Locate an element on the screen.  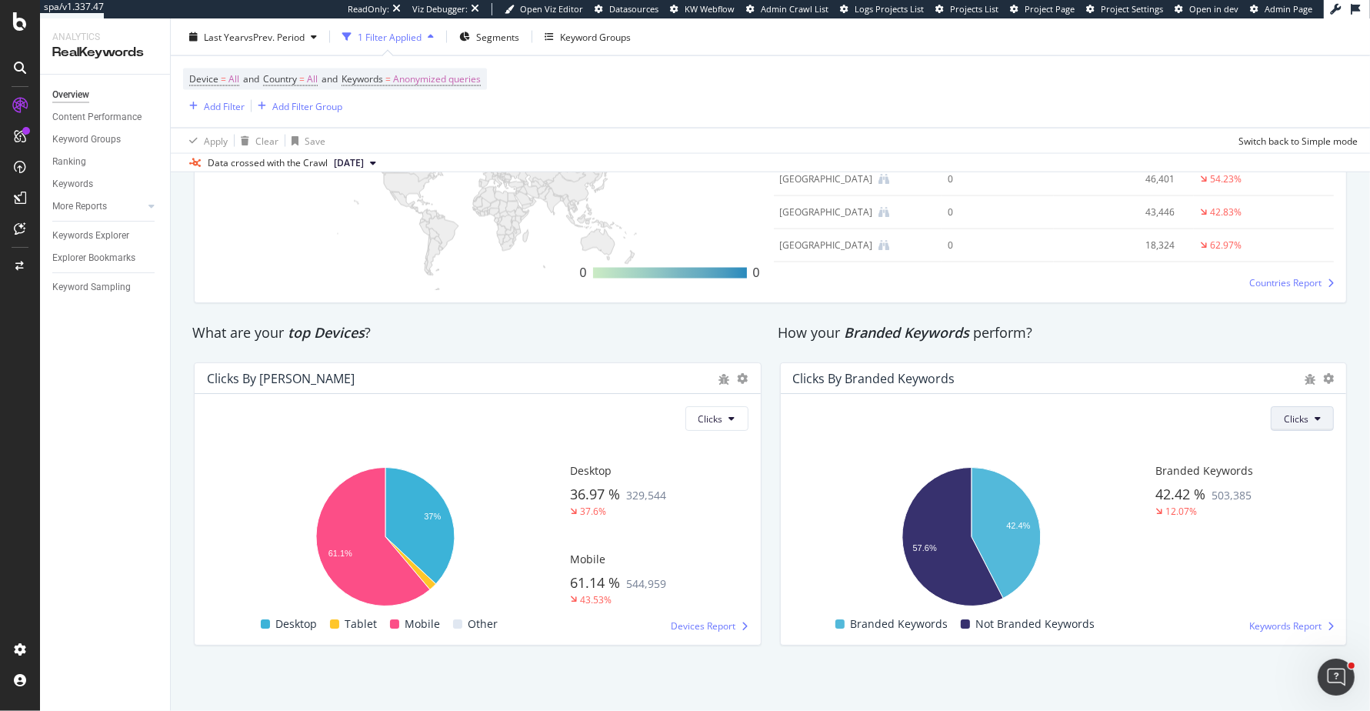
span: Not Branded Keywords is located at coordinates (1036, 624).